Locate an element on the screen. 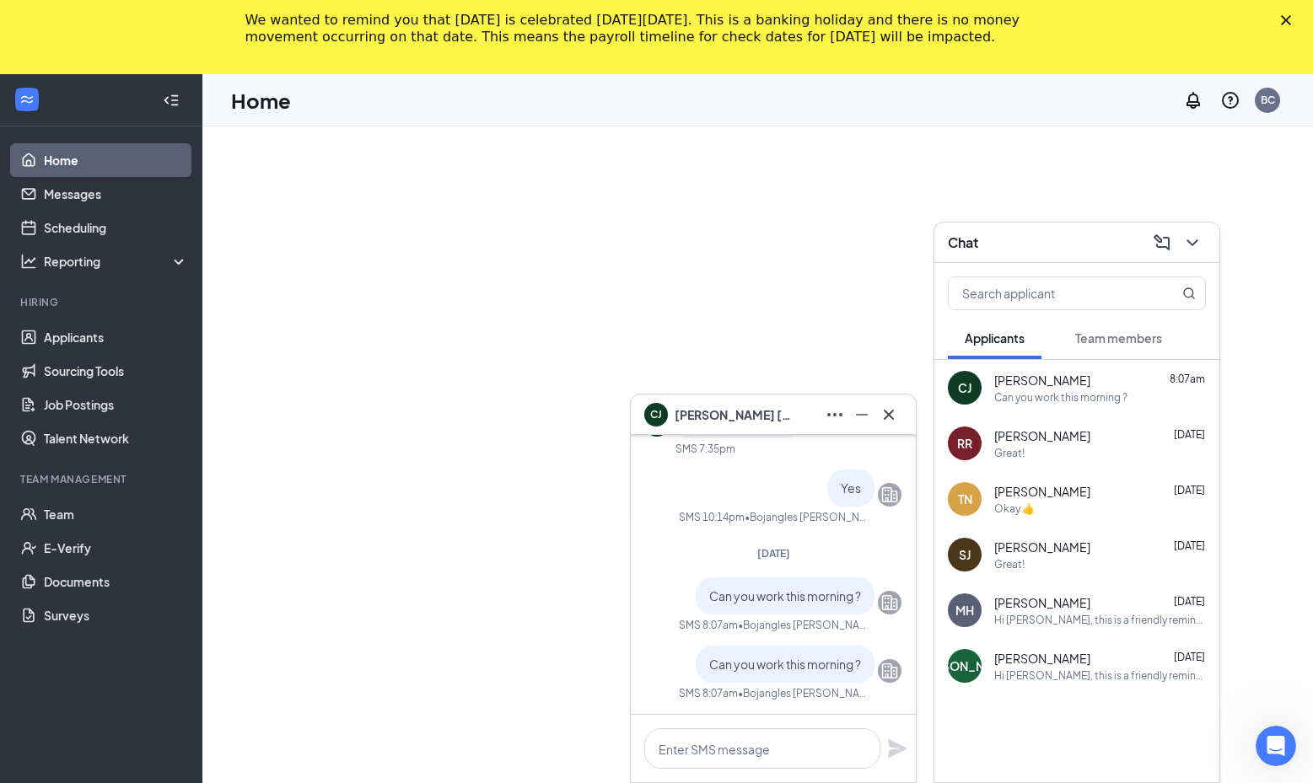 The height and width of the screenshot is (783, 1313). div: Reporting is located at coordinates (116, 261).